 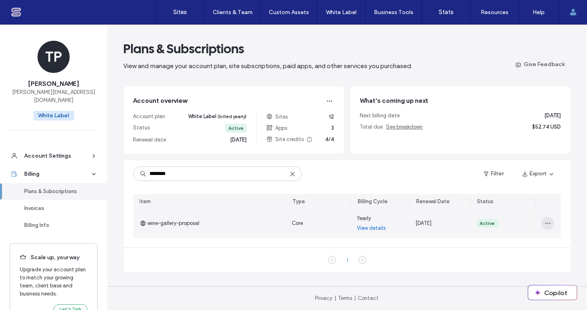 What do you see at coordinates (392, 127) in the screenshot?
I see `span: Total due` at bounding box center [392, 127].